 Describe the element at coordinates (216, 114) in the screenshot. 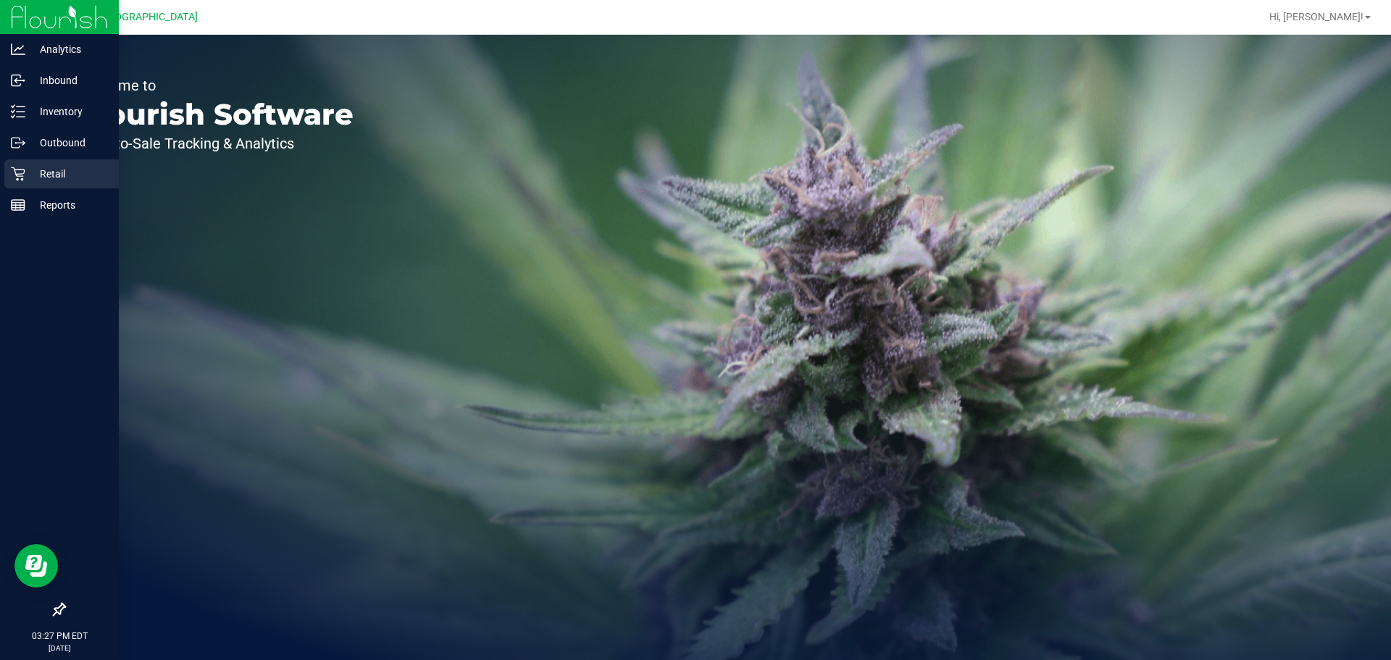

I see `p: Flourish Software` at that location.